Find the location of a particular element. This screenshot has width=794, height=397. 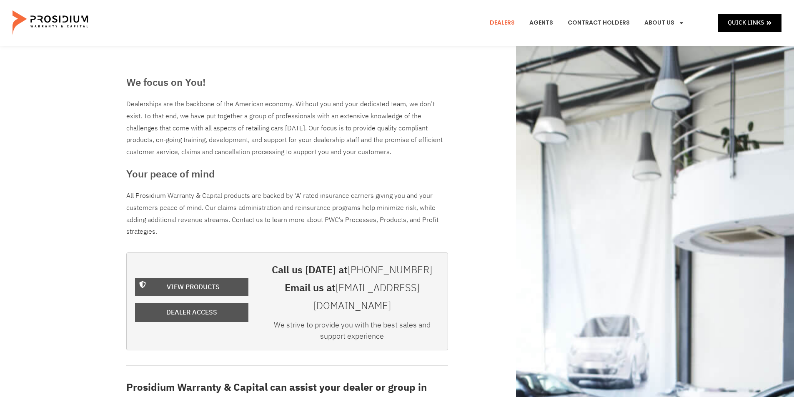

nav: Menu is located at coordinates (587, 23).